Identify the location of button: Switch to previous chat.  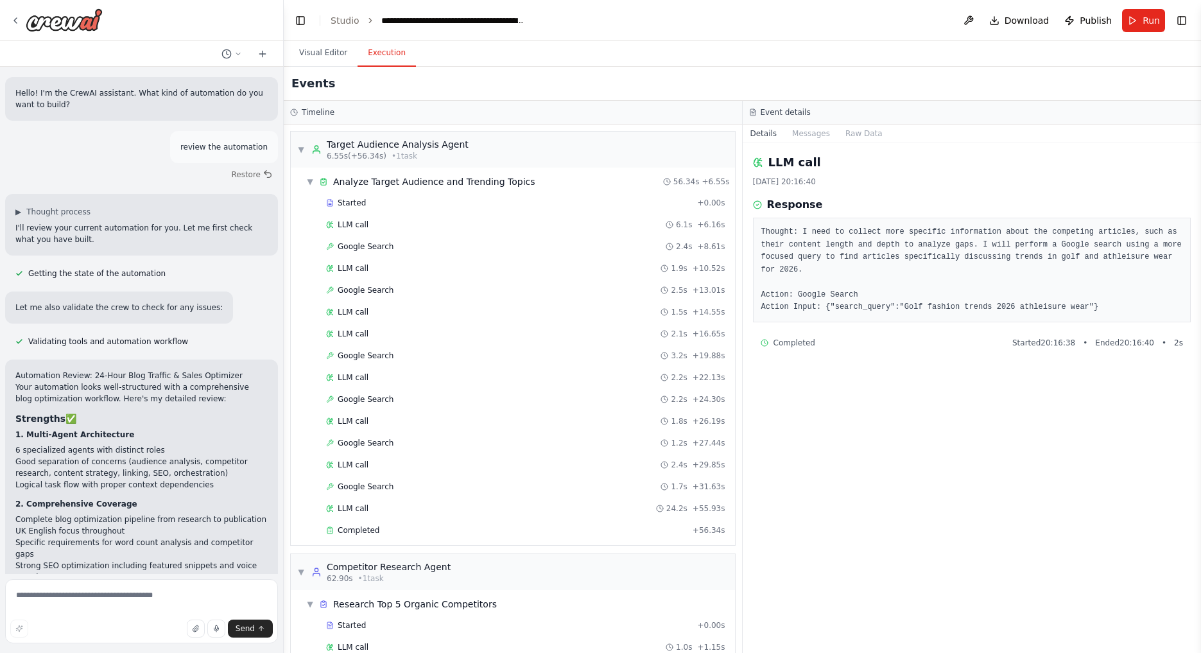
(232, 54).